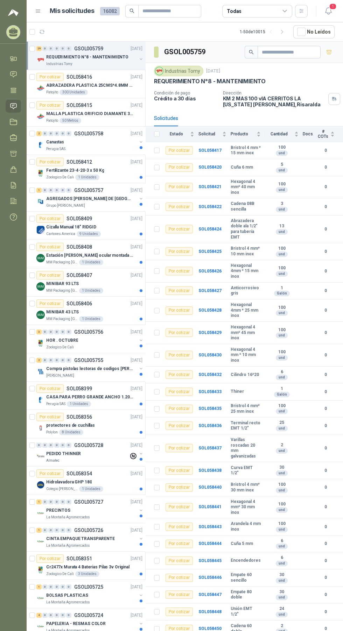 The image size is (343, 631). Describe the element at coordinates (88, 332) in the screenshot. I see `p: GSOL005756` at that location.